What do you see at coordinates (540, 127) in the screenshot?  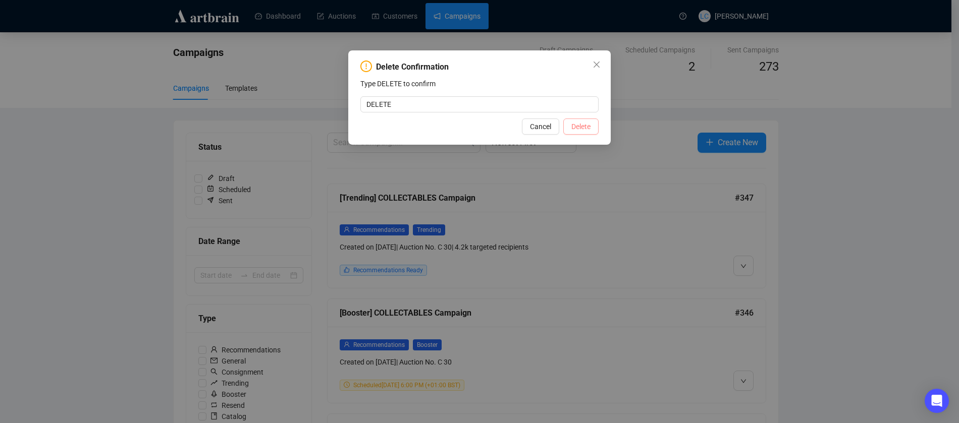 I see `span: Cancel` at bounding box center [540, 127].